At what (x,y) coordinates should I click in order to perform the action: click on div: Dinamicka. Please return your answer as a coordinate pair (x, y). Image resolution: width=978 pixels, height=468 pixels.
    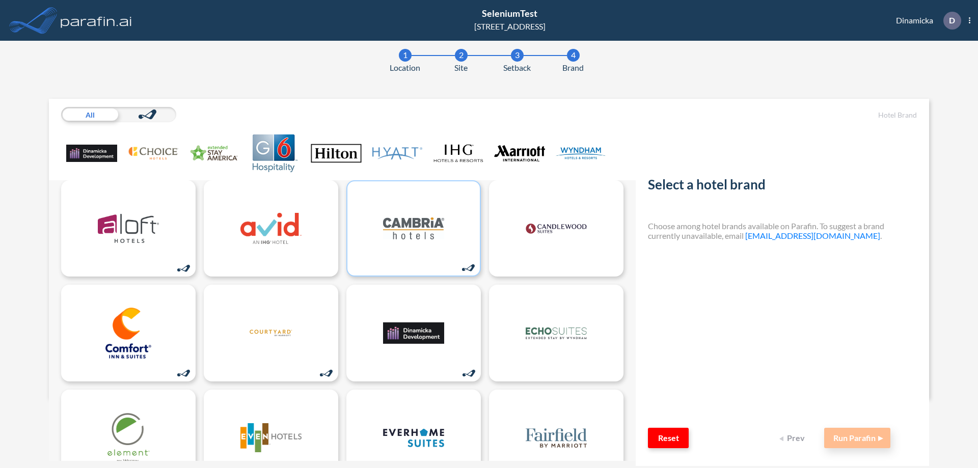
    Looking at the image, I should click on (926, 20).